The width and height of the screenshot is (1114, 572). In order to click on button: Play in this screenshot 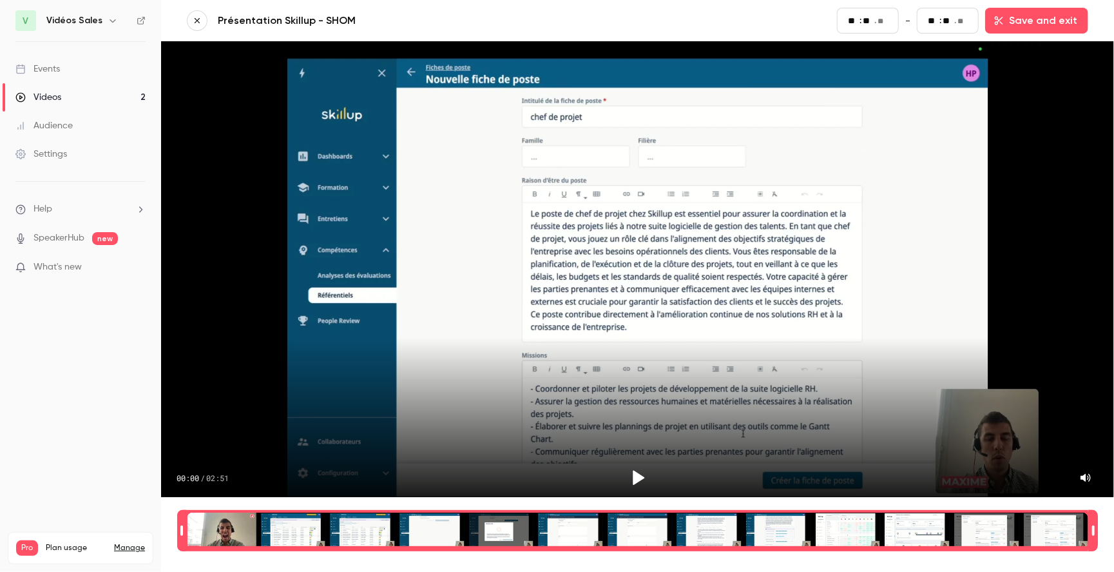, I will do `click(638, 478)`.